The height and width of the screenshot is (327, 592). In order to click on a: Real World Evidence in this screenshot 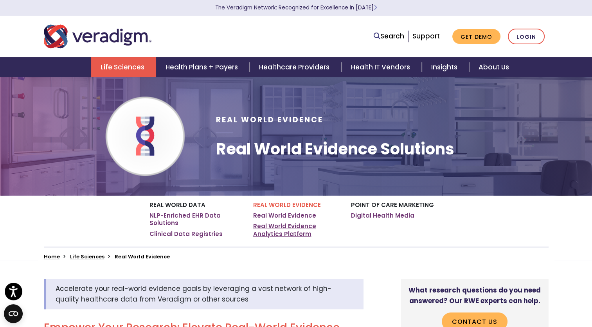, I will do `click(285, 215)`.